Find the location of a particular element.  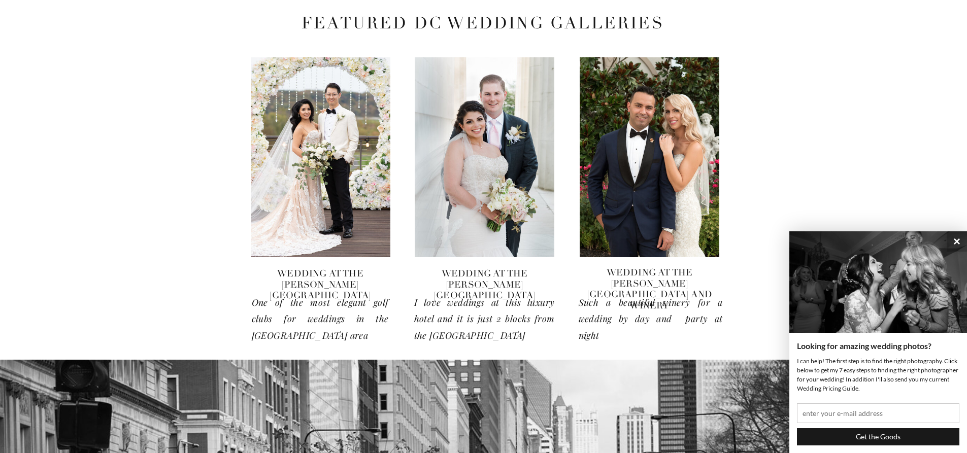

input: enter your e-mail address is located at coordinates (878, 413).